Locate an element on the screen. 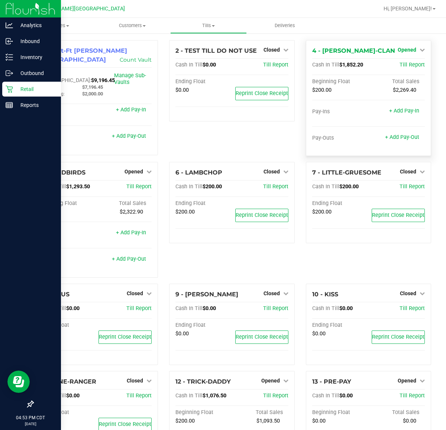 The height and width of the screenshot is (430, 446). span: 12 - TRICK-DADDY is located at coordinates (203, 382).